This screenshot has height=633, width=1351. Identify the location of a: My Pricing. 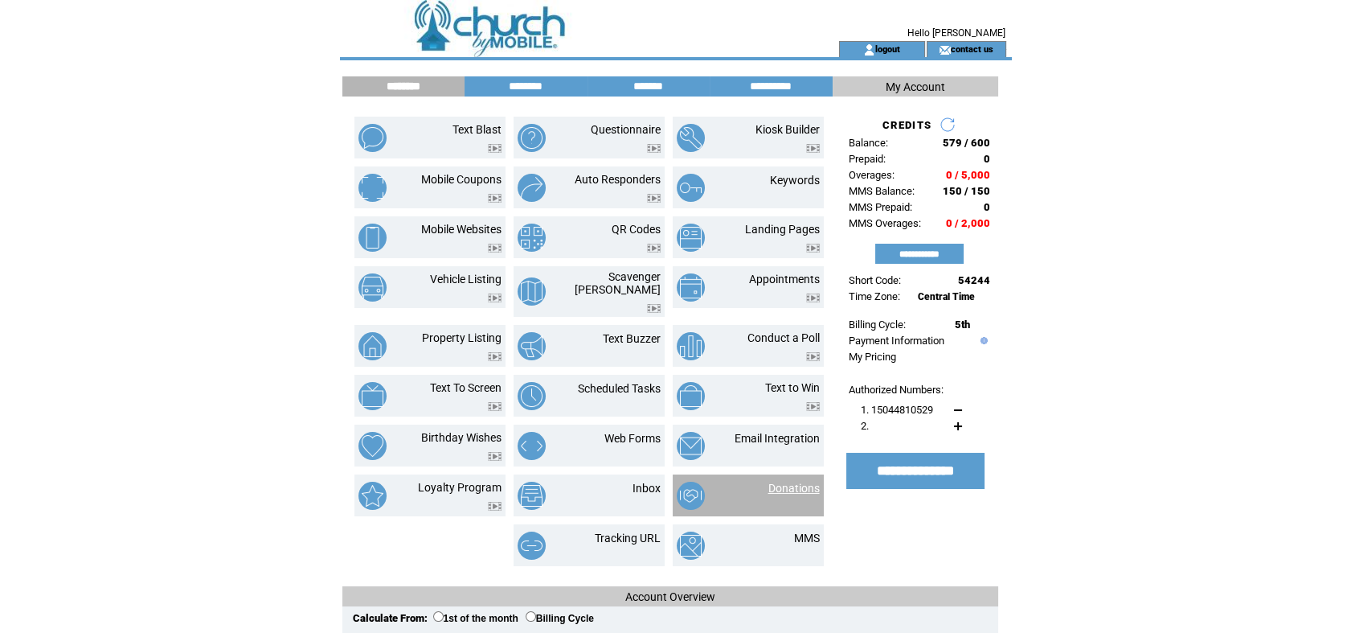
(872, 356).